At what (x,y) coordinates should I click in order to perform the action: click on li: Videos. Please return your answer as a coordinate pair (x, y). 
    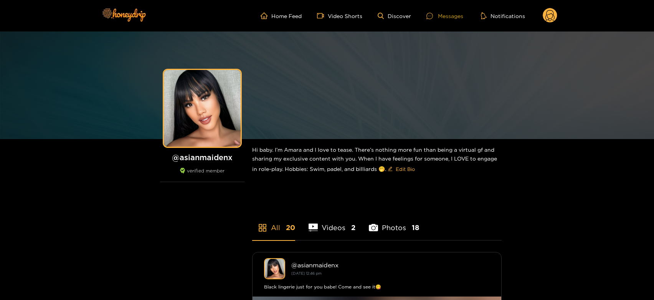
    Looking at the image, I should click on (332, 222).